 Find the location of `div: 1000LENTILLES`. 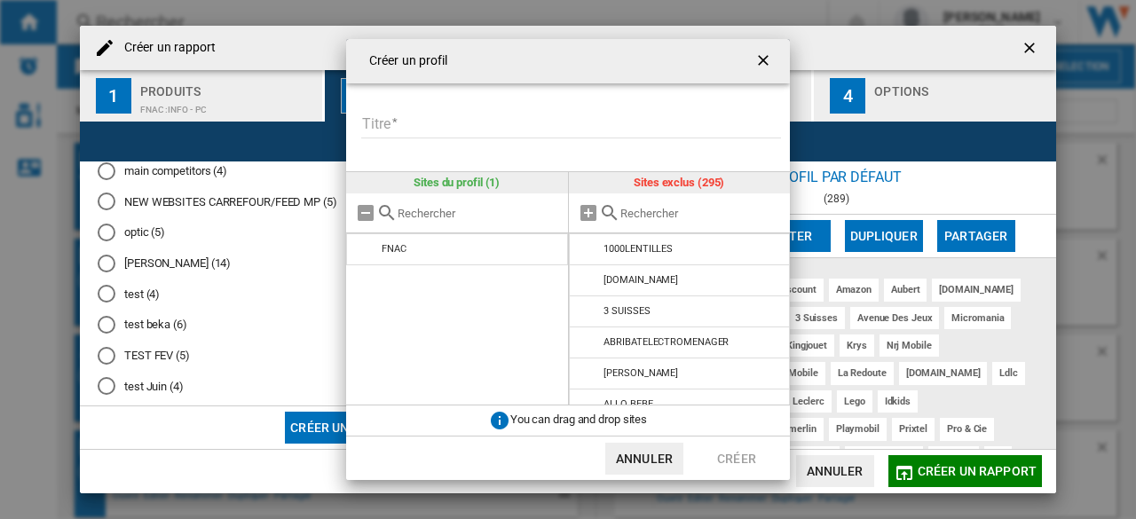

div: 1000LENTILLES is located at coordinates (638, 249).